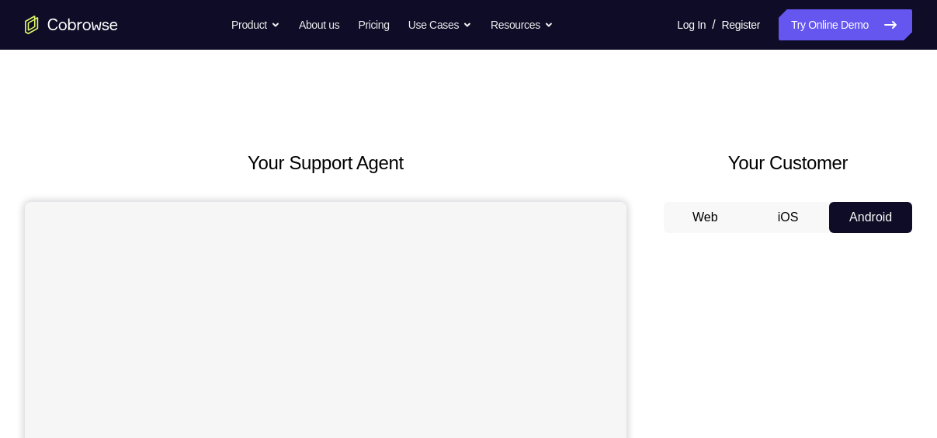 This screenshot has width=937, height=438. What do you see at coordinates (522, 25) in the screenshot?
I see `button: Resources` at bounding box center [522, 25].